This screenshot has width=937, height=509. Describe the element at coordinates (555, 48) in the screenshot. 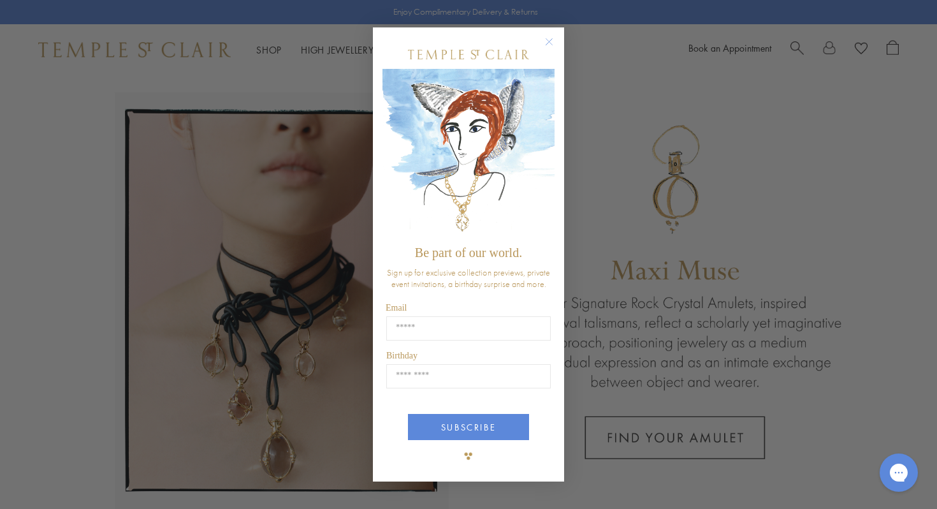

I see `button: Close dialog` at that location.